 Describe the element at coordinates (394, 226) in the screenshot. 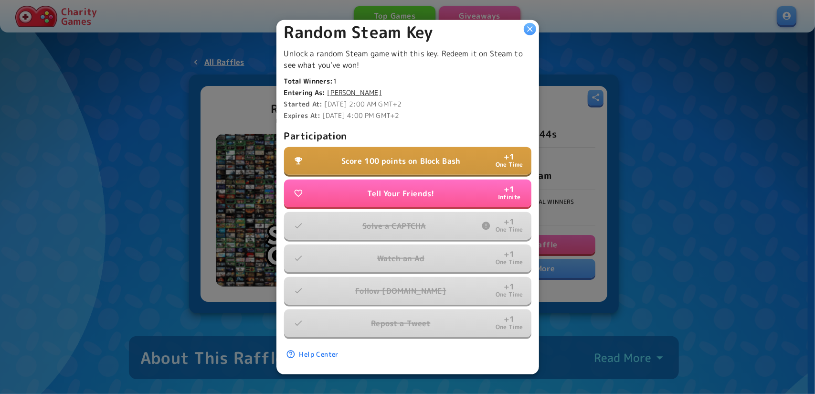

I see `p: Solve a CAPTCHA` at that location.